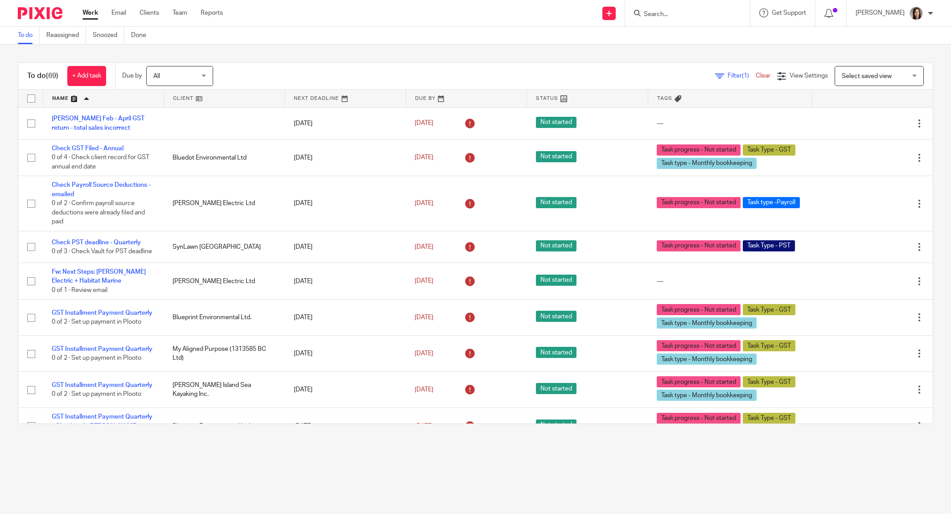 Image resolution: width=951 pixels, height=514 pixels. Describe the element at coordinates (224, 354) in the screenshot. I see `td: My Aligned Purpose (1313585 BC Ltd)` at that location.